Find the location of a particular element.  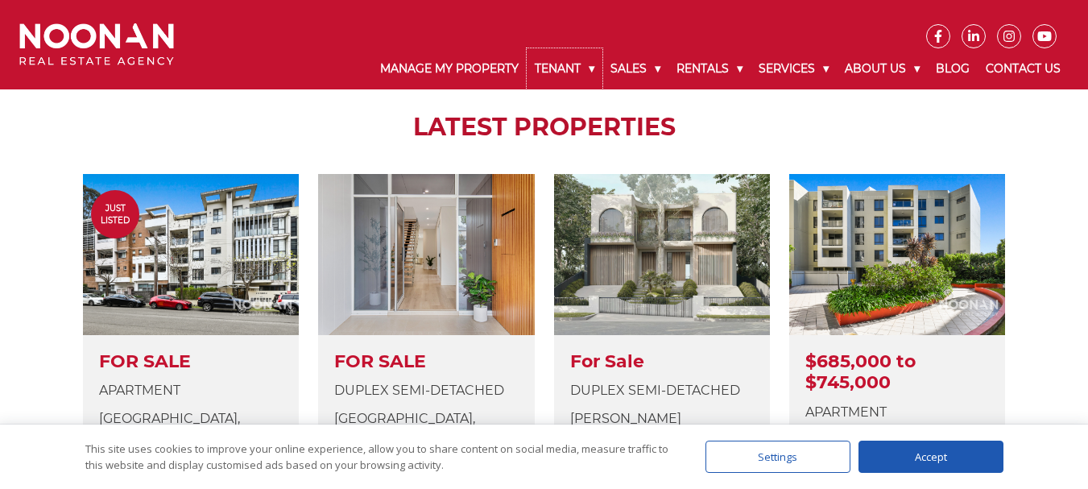

a: Services is located at coordinates (793, 68).